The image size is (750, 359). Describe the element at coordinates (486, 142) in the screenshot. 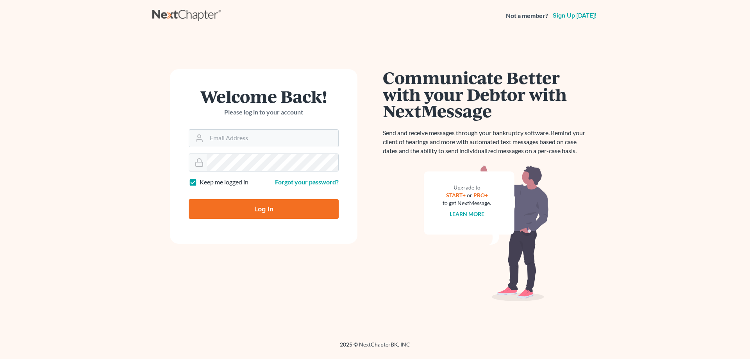

I see `p: Send and receive messages through your bankruptcy software. Remind your client of hearings and mo...` at that location.